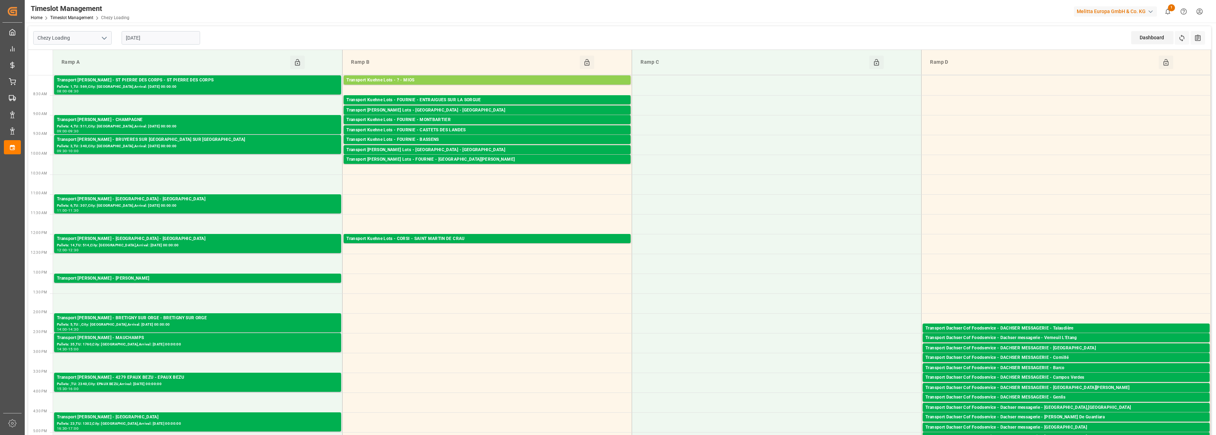 Image resolution: width=1216 pixels, height=435 pixels. Describe the element at coordinates (40, 94) in the screenshot. I see `span: 8:30 AM` at that location.